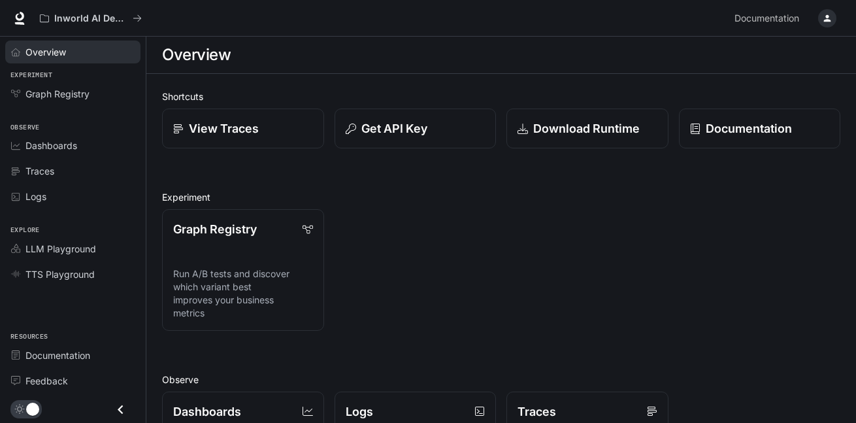  I want to click on a: Dashboards, so click(73, 145).